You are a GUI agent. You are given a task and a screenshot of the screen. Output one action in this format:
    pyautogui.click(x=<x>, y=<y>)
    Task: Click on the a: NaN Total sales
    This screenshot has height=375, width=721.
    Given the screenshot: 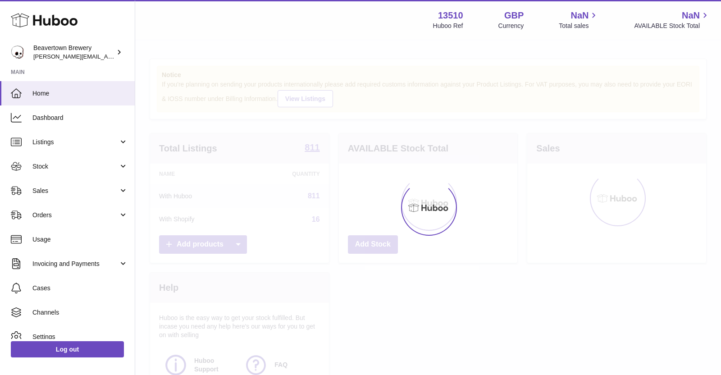 What is the action you would take?
    pyautogui.click(x=578, y=20)
    